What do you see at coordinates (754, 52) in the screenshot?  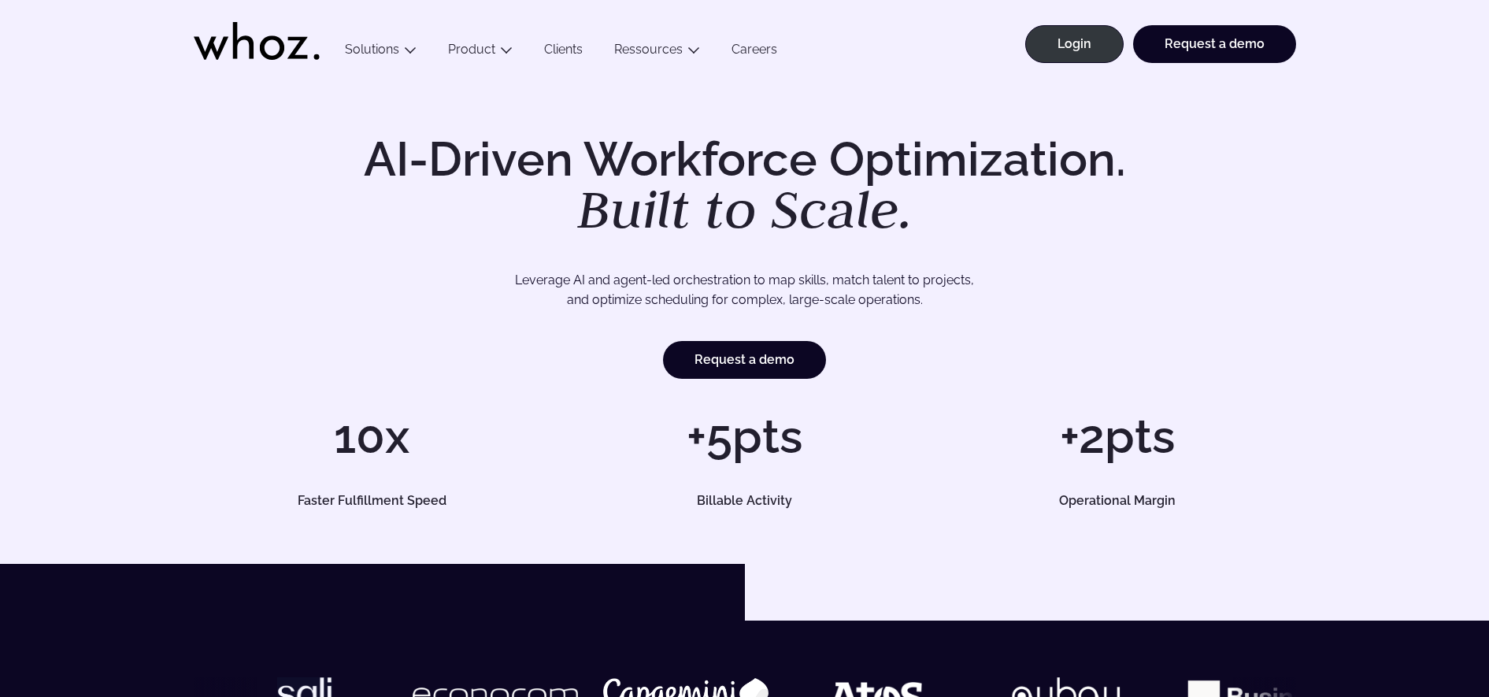 I see `a: Careers` at bounding box center [754, 52].